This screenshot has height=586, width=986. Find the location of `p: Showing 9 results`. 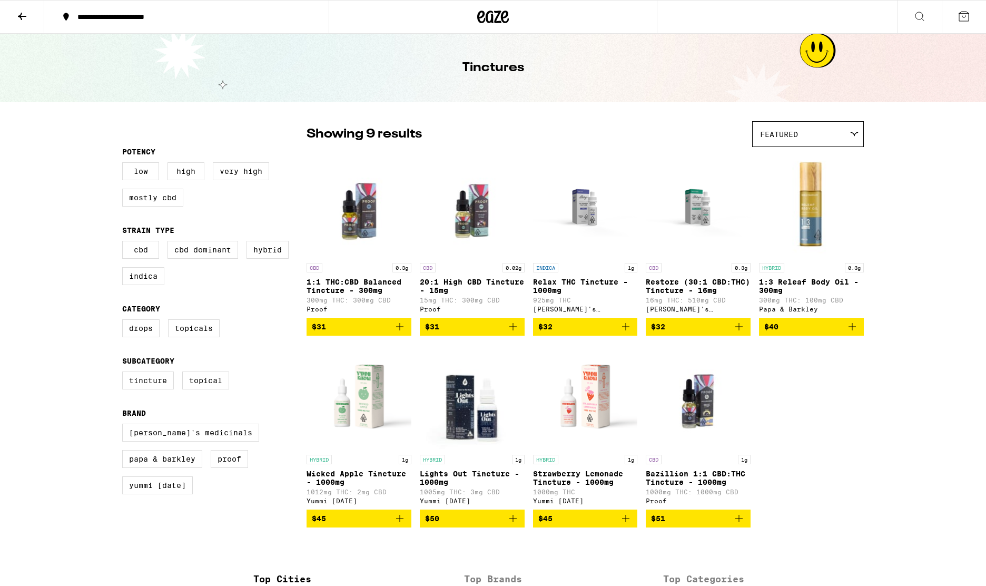

p: Showing 9 results is located at coordinates (364, 134).